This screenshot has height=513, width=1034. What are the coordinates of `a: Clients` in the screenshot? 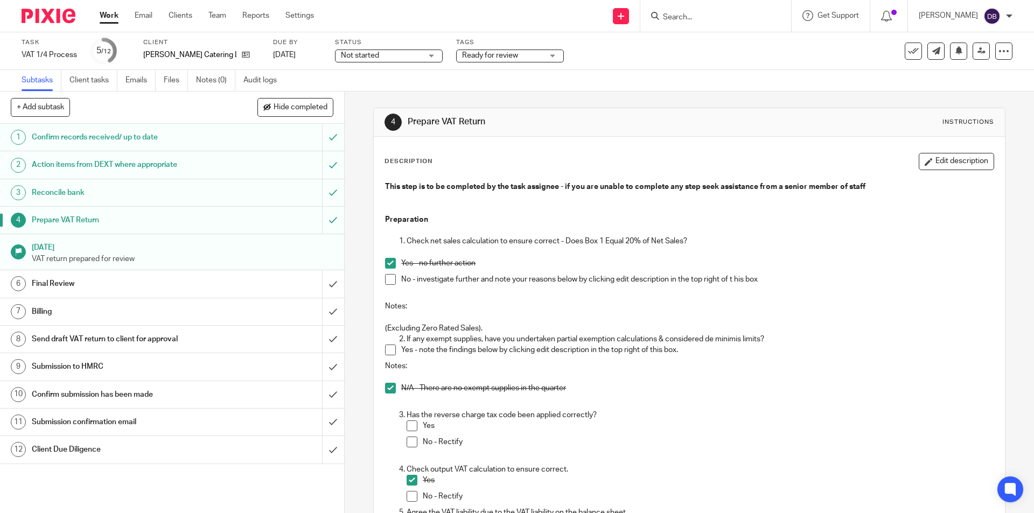 It's located at (180, 16).